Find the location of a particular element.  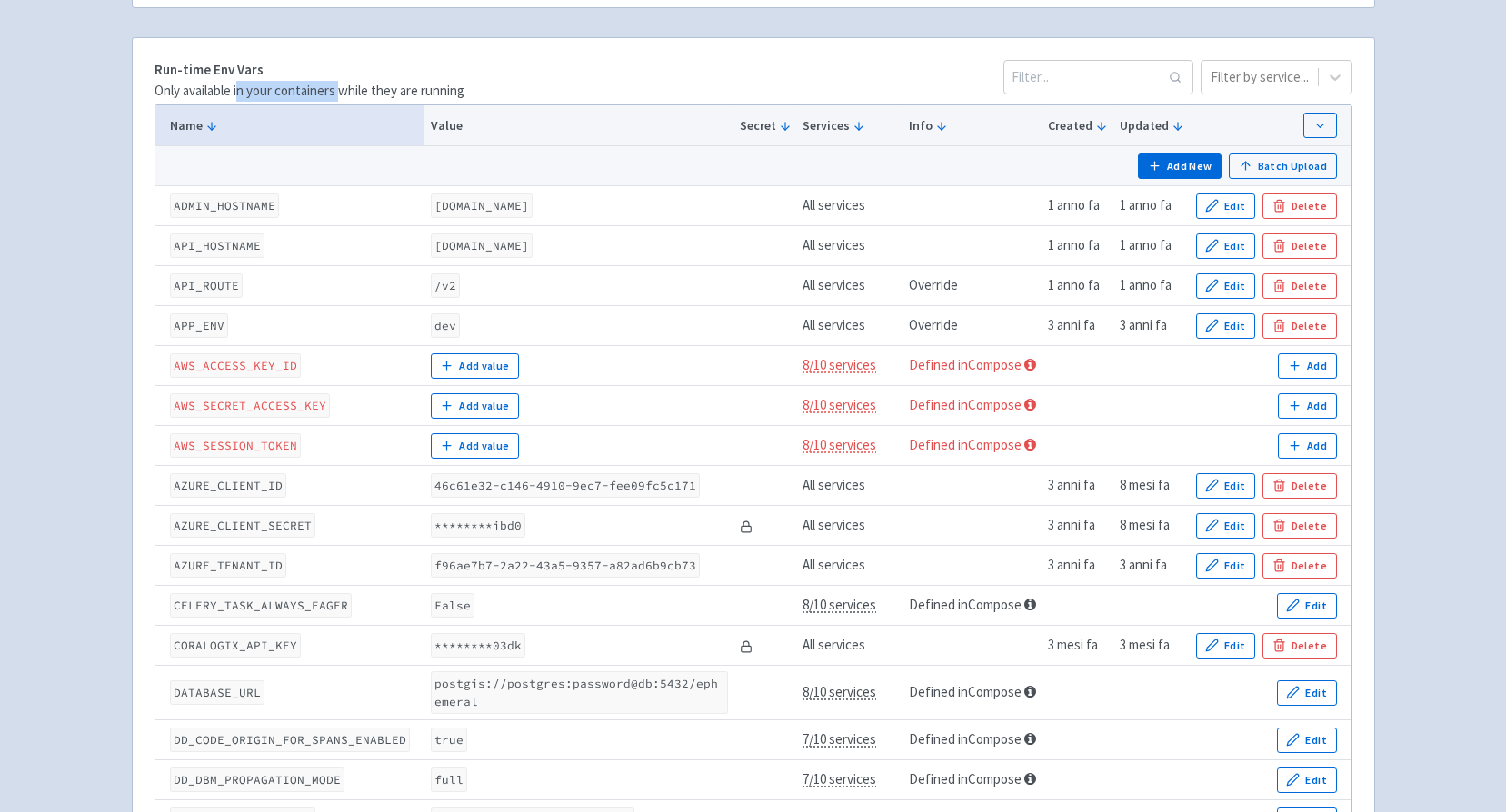

code: full is located at coordinates (449, 779).